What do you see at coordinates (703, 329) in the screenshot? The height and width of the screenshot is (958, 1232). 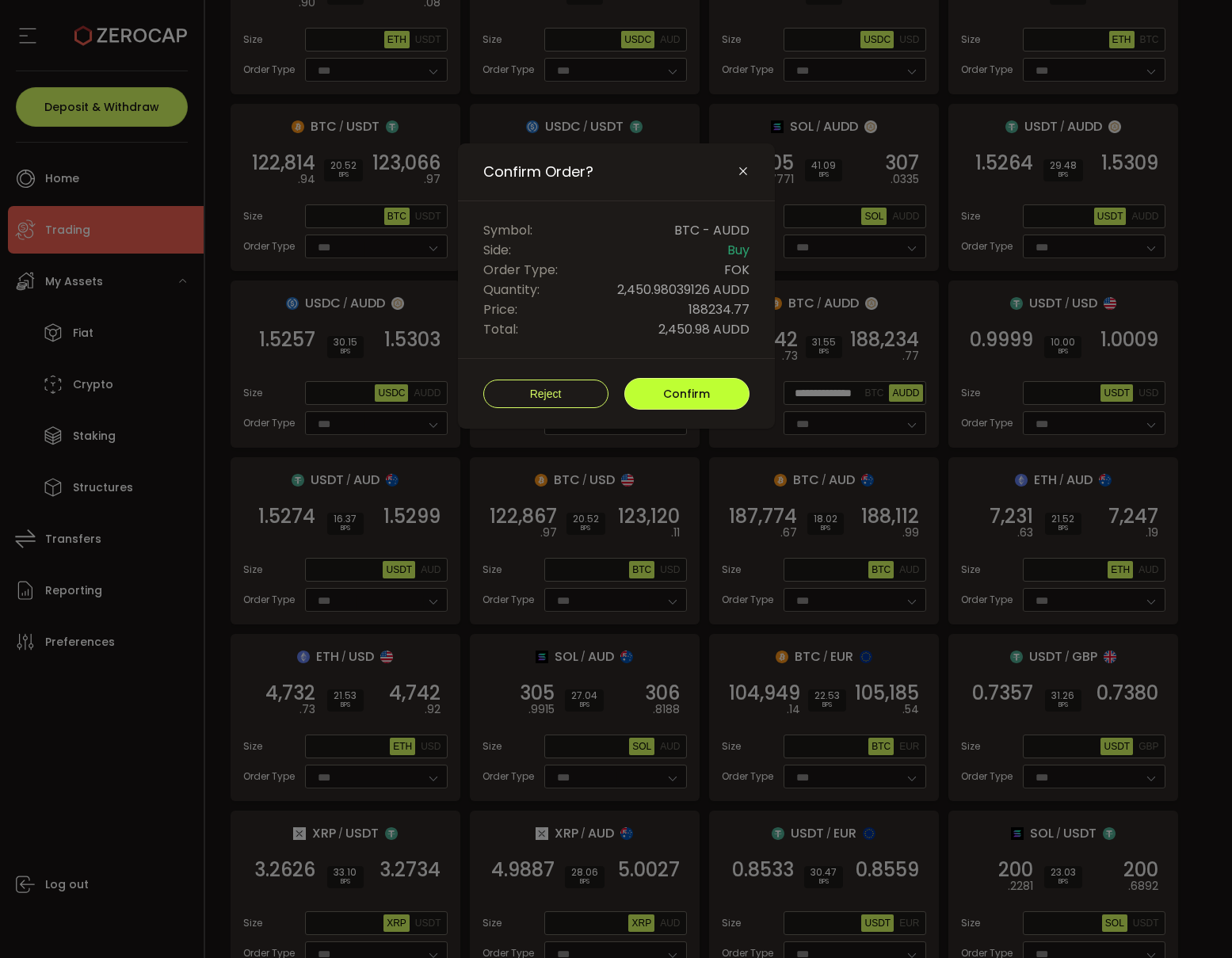 I see `span: 2,450.98 AUDD` at bounding box center [703, 329].